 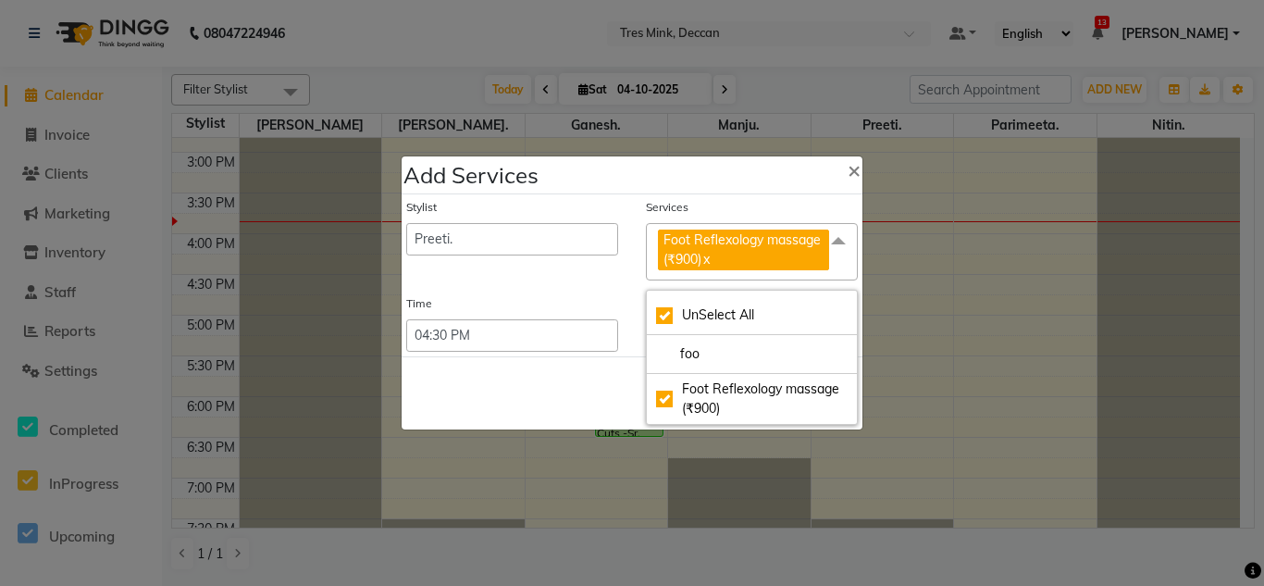 What do you see at coordinates (705, 259) in the screenshot?
I see `a: x` at bounding box center [705, 259].